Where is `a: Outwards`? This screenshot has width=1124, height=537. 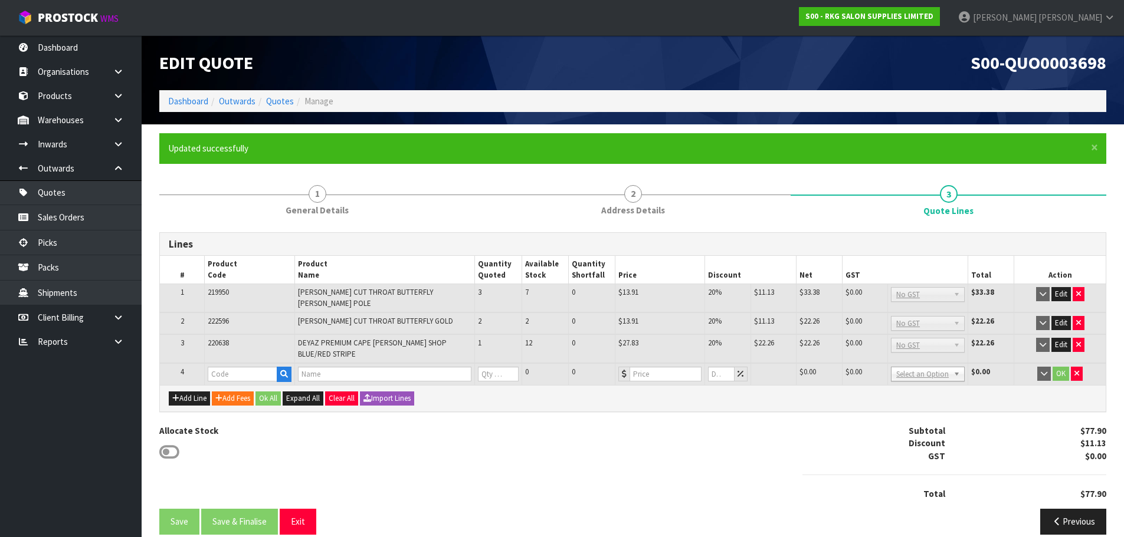
a: Outwards is located at coordinates (237, 101).